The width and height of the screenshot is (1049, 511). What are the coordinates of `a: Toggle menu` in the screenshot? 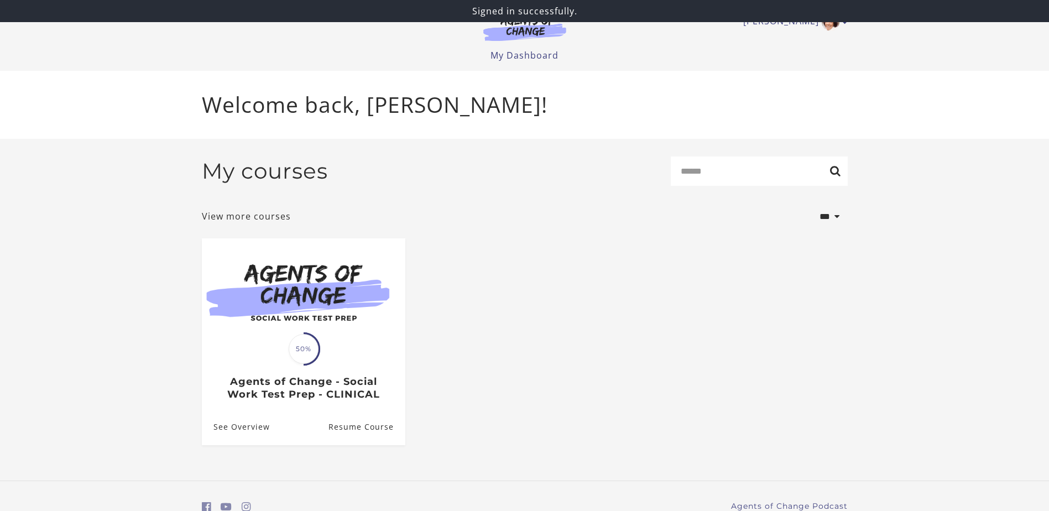 It's located at (792, 22).